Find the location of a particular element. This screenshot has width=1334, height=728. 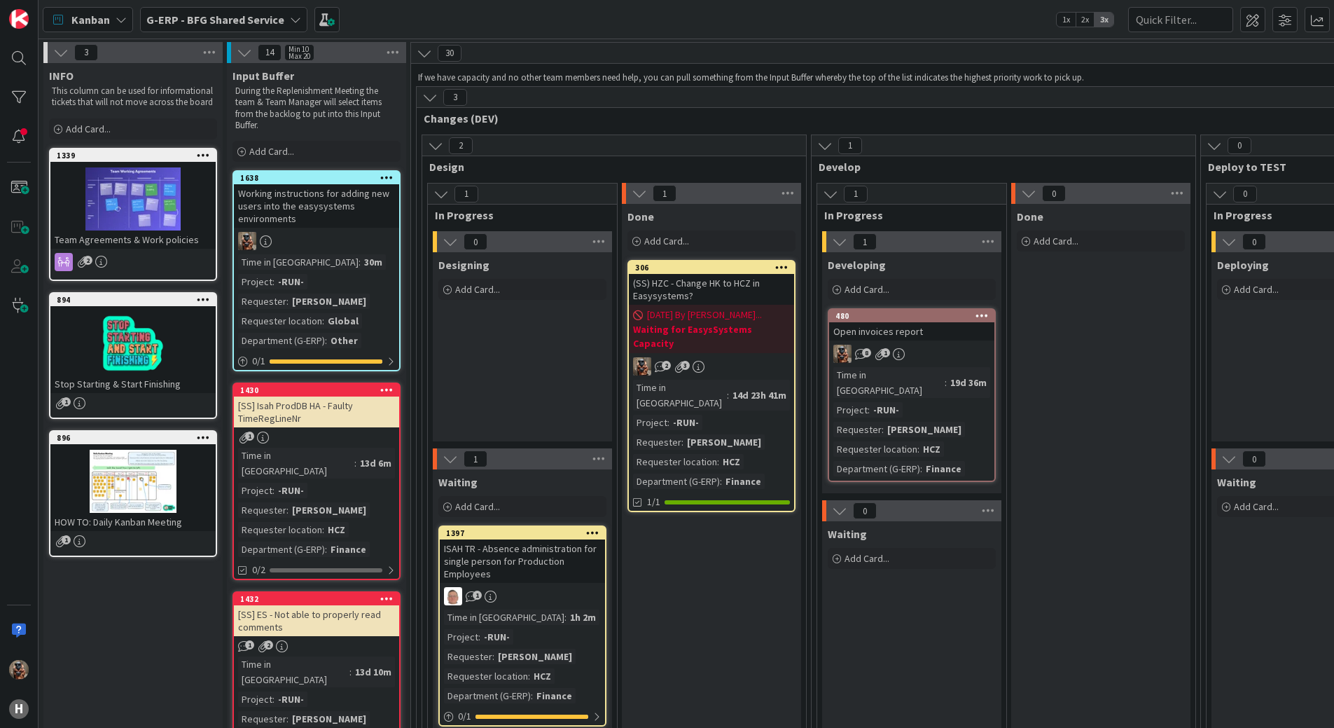

div: (SS) HZC - Change HK to HCZ in Easysystems? is located at coordinates (712, 289).